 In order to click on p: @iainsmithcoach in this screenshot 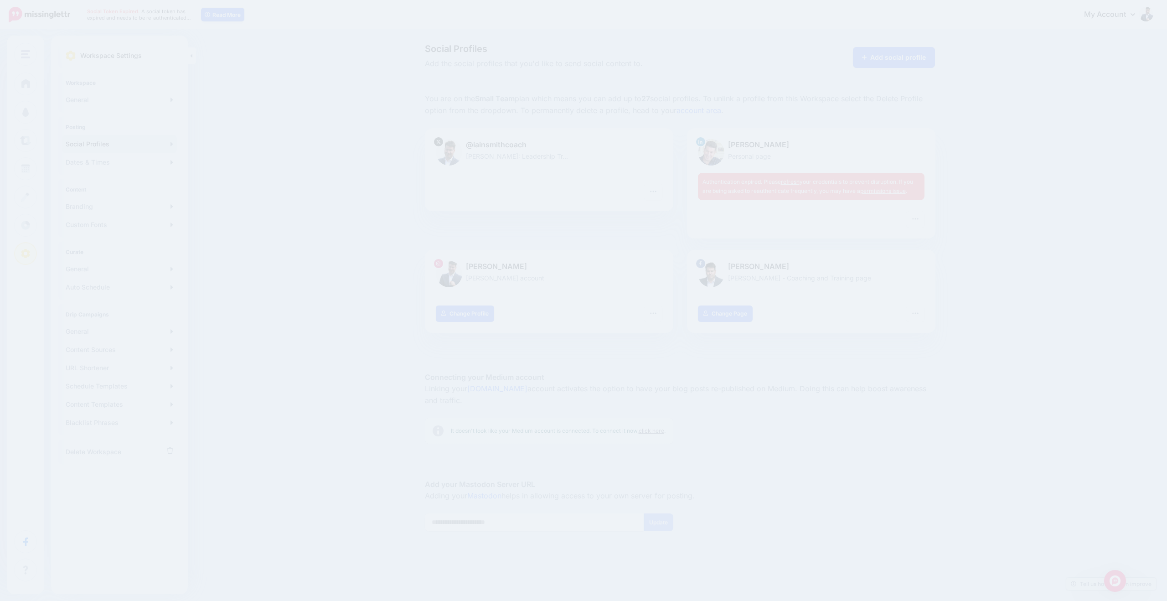, I will do `click(549, 145)`.